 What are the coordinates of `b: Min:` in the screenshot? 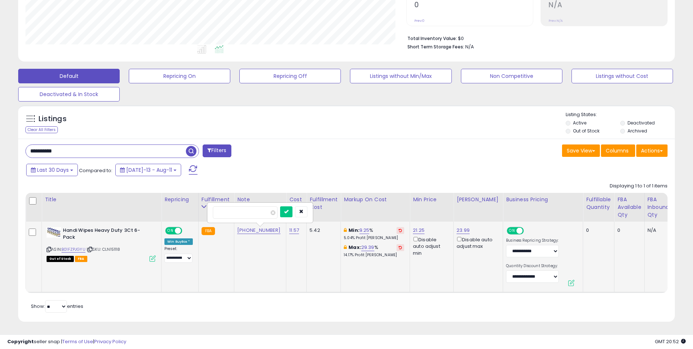 It's located at (354, 230).